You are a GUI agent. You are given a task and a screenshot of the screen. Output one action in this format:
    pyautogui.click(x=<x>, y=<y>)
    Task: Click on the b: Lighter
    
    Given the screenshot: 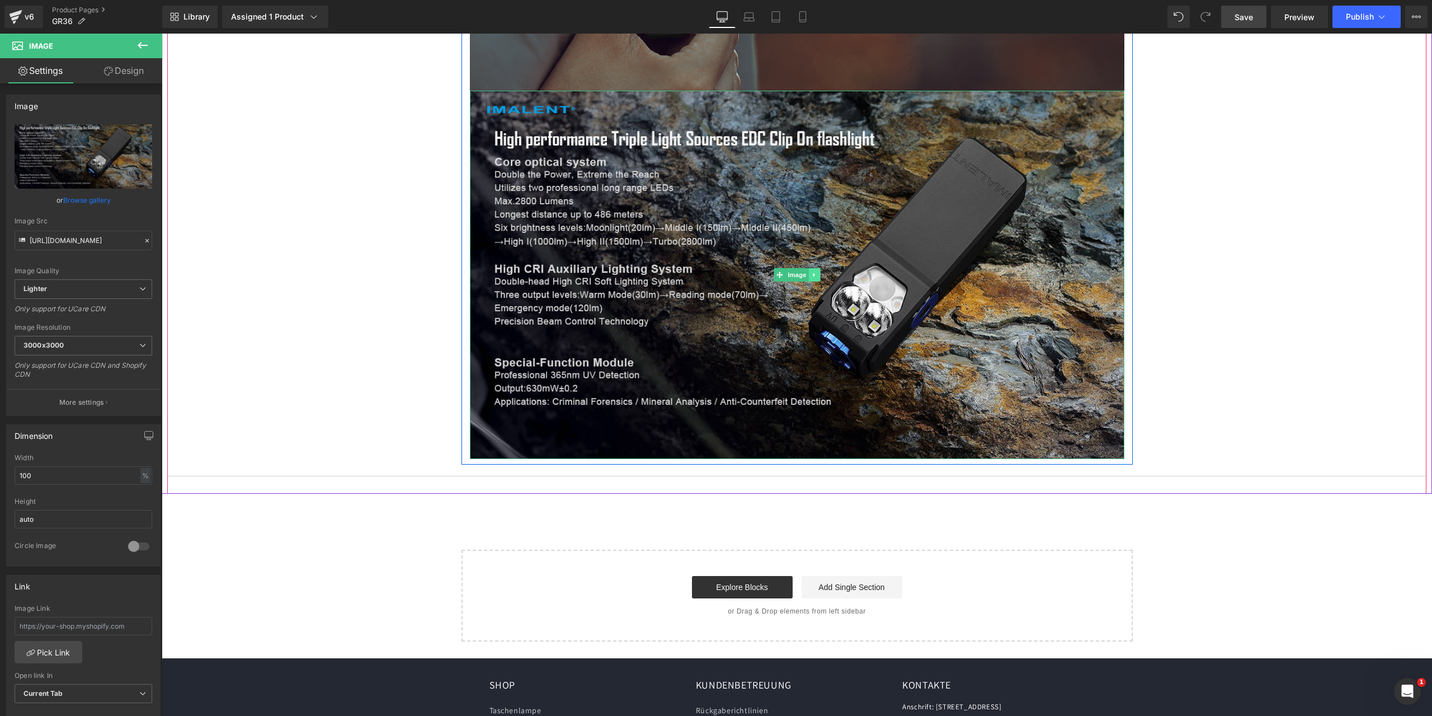 What is the action you would take?
    pyautogui.click(x=35, y=288)
    